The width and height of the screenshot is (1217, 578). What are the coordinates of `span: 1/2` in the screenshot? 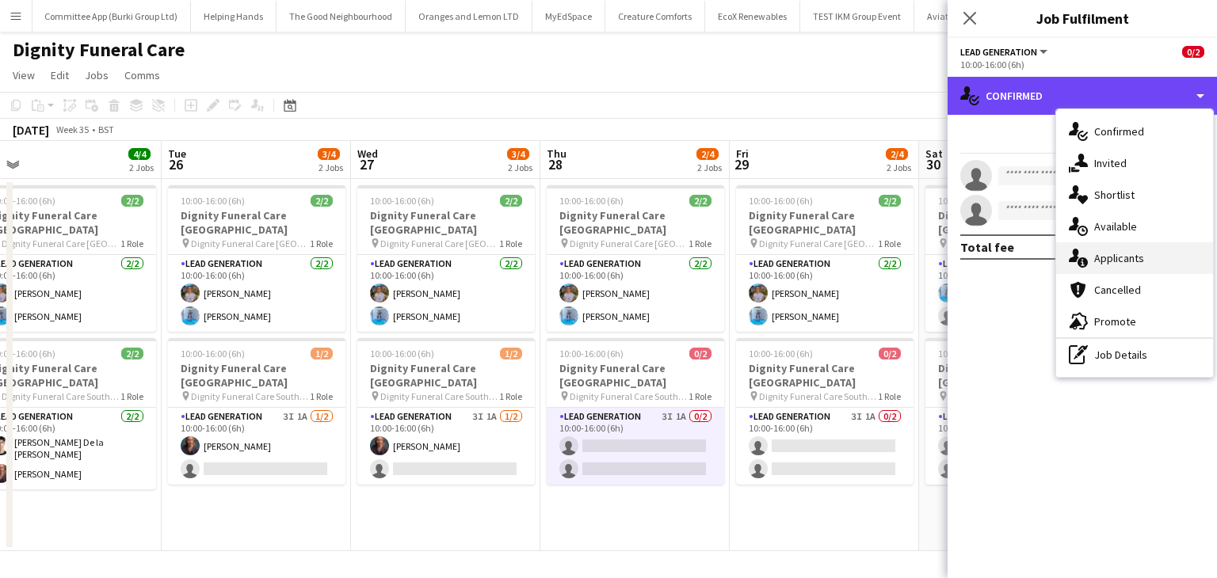 It's located at (511, 353).